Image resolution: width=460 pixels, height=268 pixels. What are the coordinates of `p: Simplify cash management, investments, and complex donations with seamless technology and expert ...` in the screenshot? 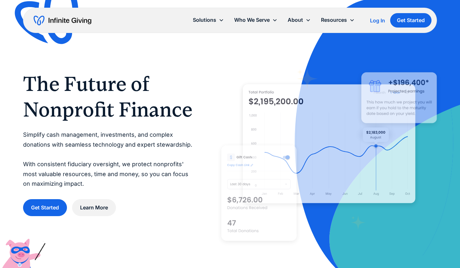 It's located at (109, 159).